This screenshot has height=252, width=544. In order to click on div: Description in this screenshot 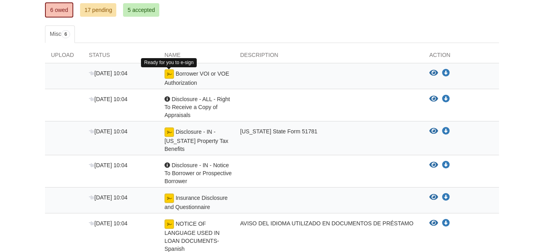, I will do `click(328, 57)`.